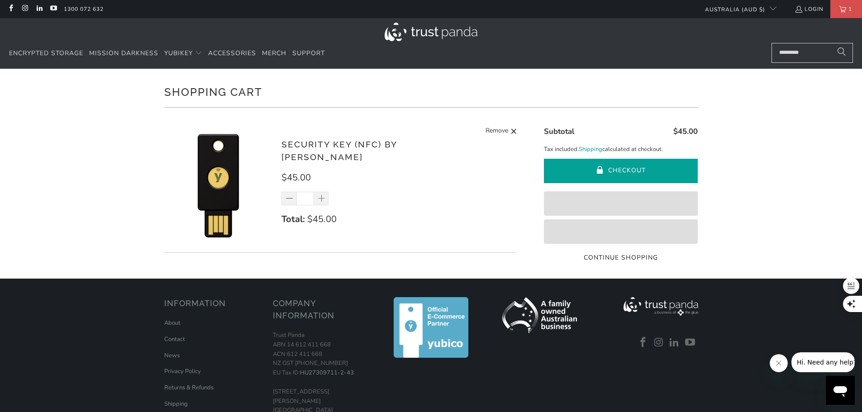 This screenshot has height=412, width=862. Describe the element at coordinates (309, 53) in the screenshot. I see `a: Support` at that location.